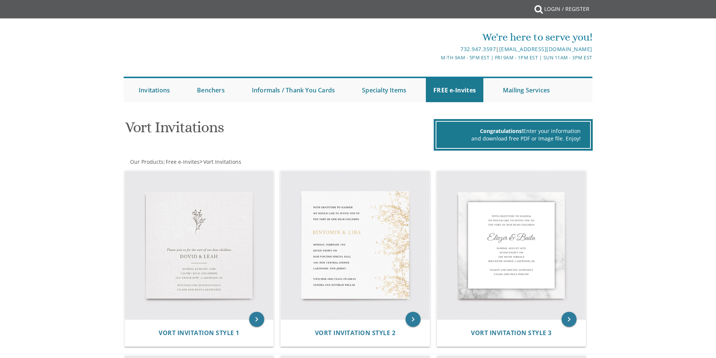 The image size is (716, 358). What do you see at coordinates (511, 333) in the screenshot?
I see `span: Vort Invitation Style 3` at bounding box center [511, 333].